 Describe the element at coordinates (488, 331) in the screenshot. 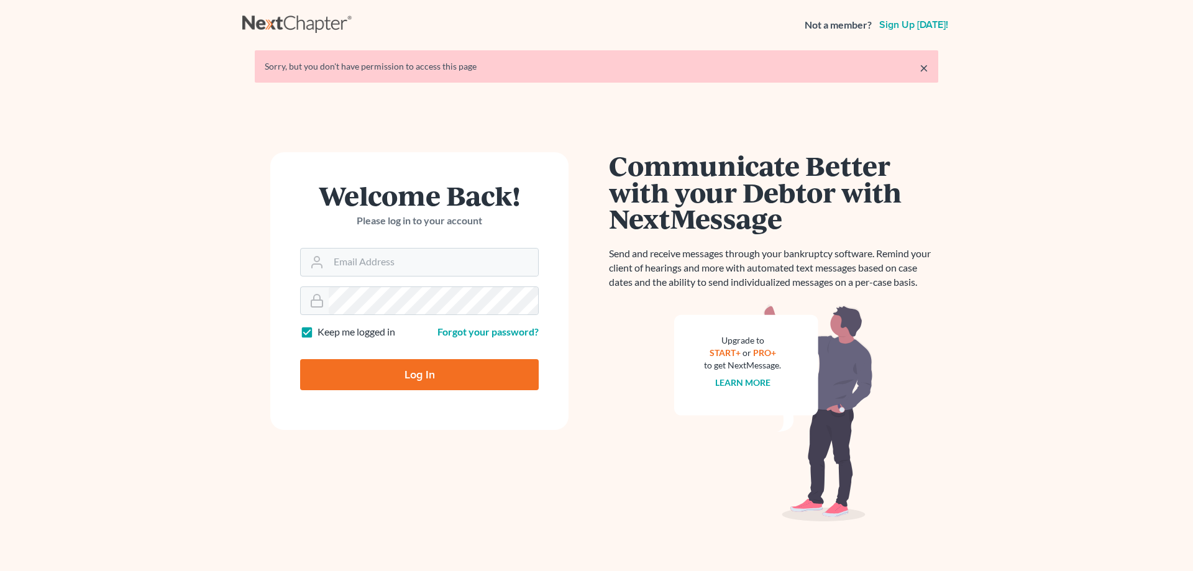

I see `a: Forgot your password?` at that location.